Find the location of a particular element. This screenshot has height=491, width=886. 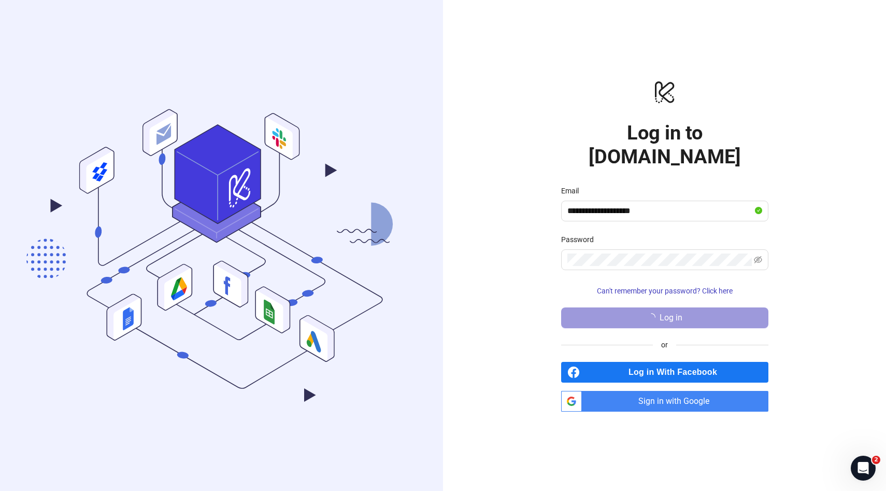

span: loading is located at coordinates (651, 317).